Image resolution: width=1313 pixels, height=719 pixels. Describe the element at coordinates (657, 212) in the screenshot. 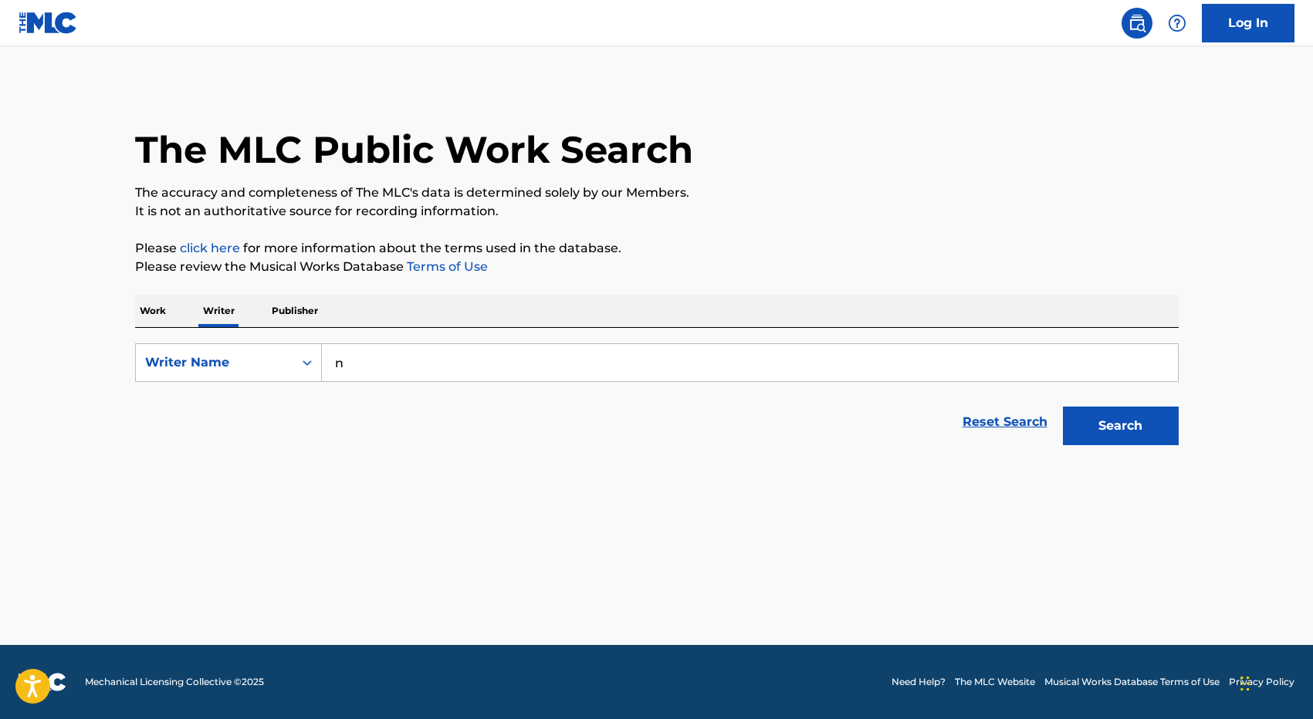

I see `p: It is not an authoritative source for recording information.` at that location.